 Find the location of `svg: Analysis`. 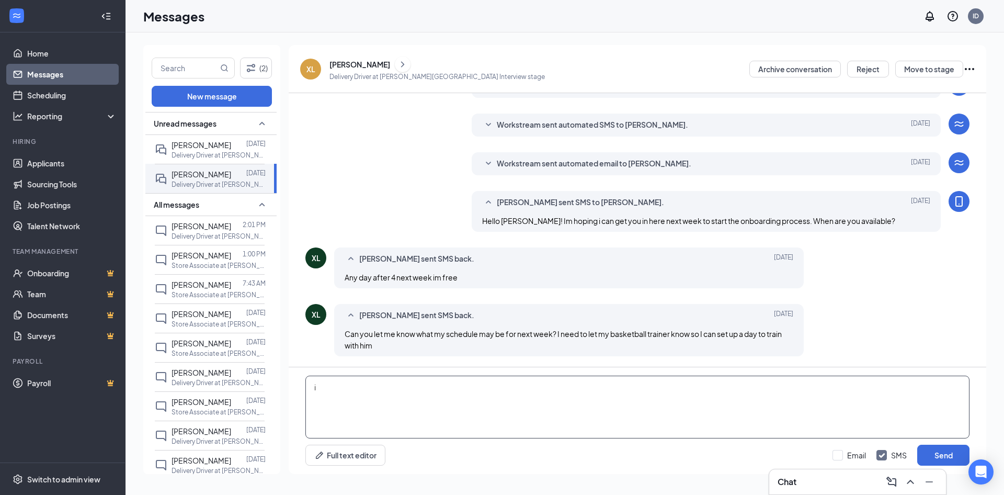

svg: Analysis is located at coordinates (18, 116).